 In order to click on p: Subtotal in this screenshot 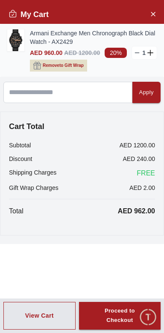, I will do `click(20, 145)`.